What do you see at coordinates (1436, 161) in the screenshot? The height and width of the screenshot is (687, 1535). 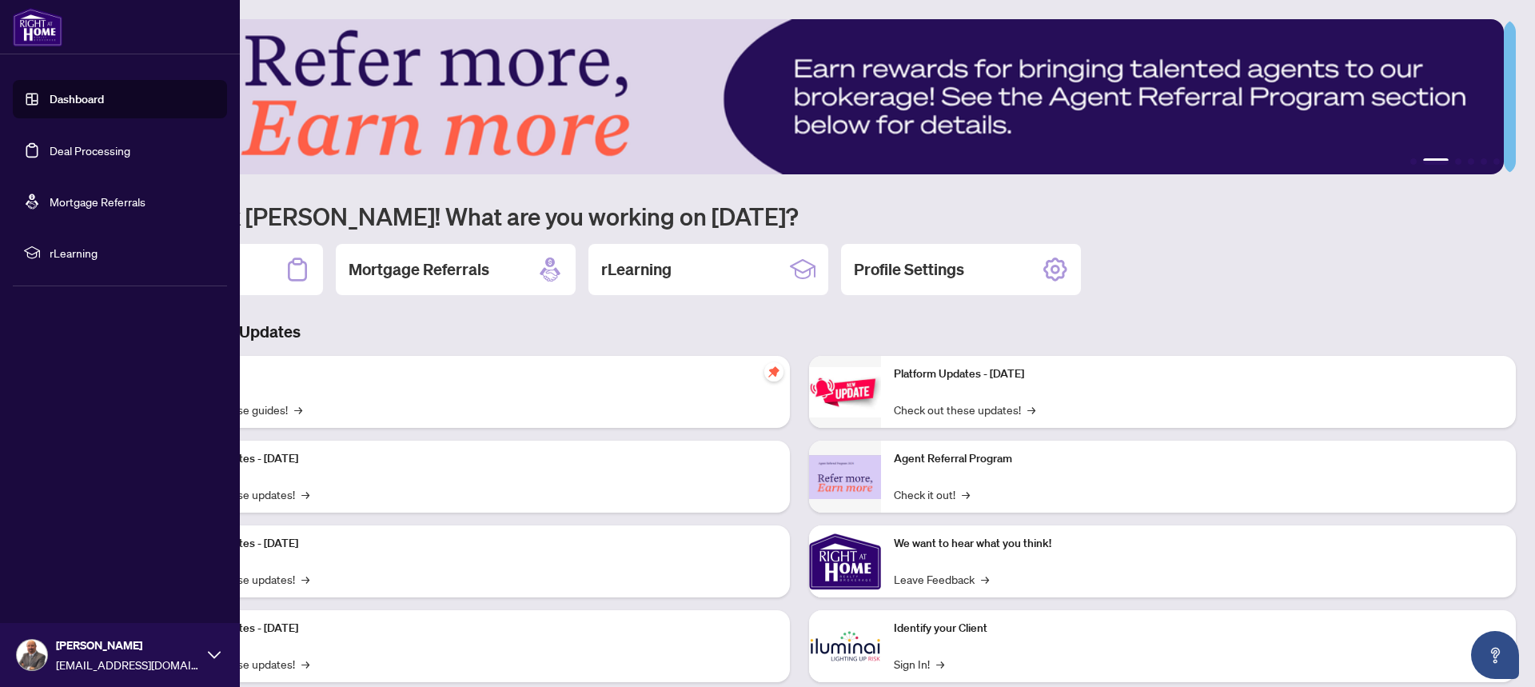 I see `button: 2` at bounding box center [1436, 161].